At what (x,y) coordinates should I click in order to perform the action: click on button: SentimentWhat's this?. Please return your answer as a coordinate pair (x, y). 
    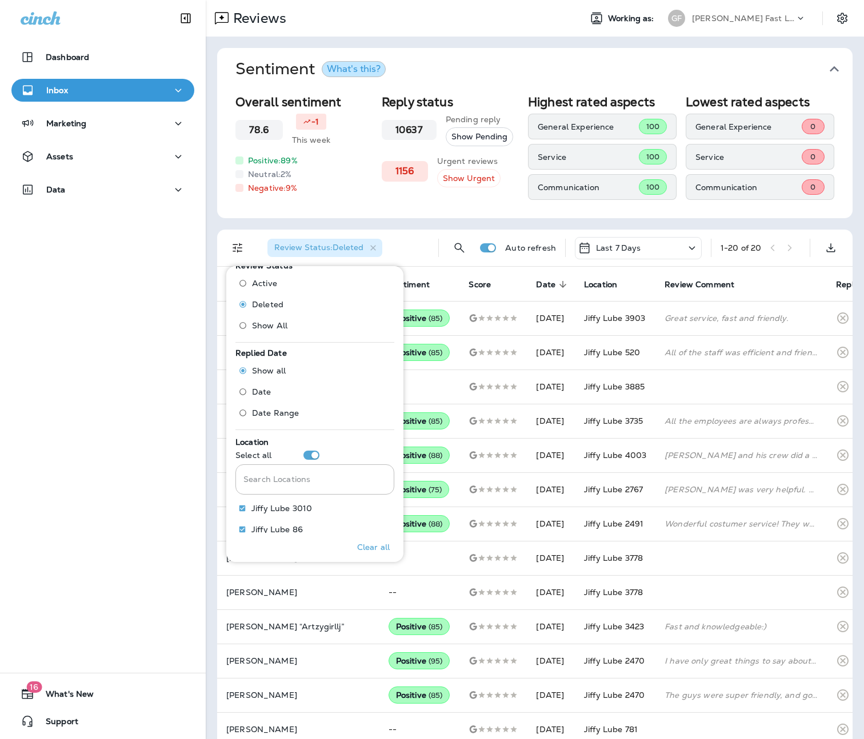
    Looking at the image, I should click on (544, 69).